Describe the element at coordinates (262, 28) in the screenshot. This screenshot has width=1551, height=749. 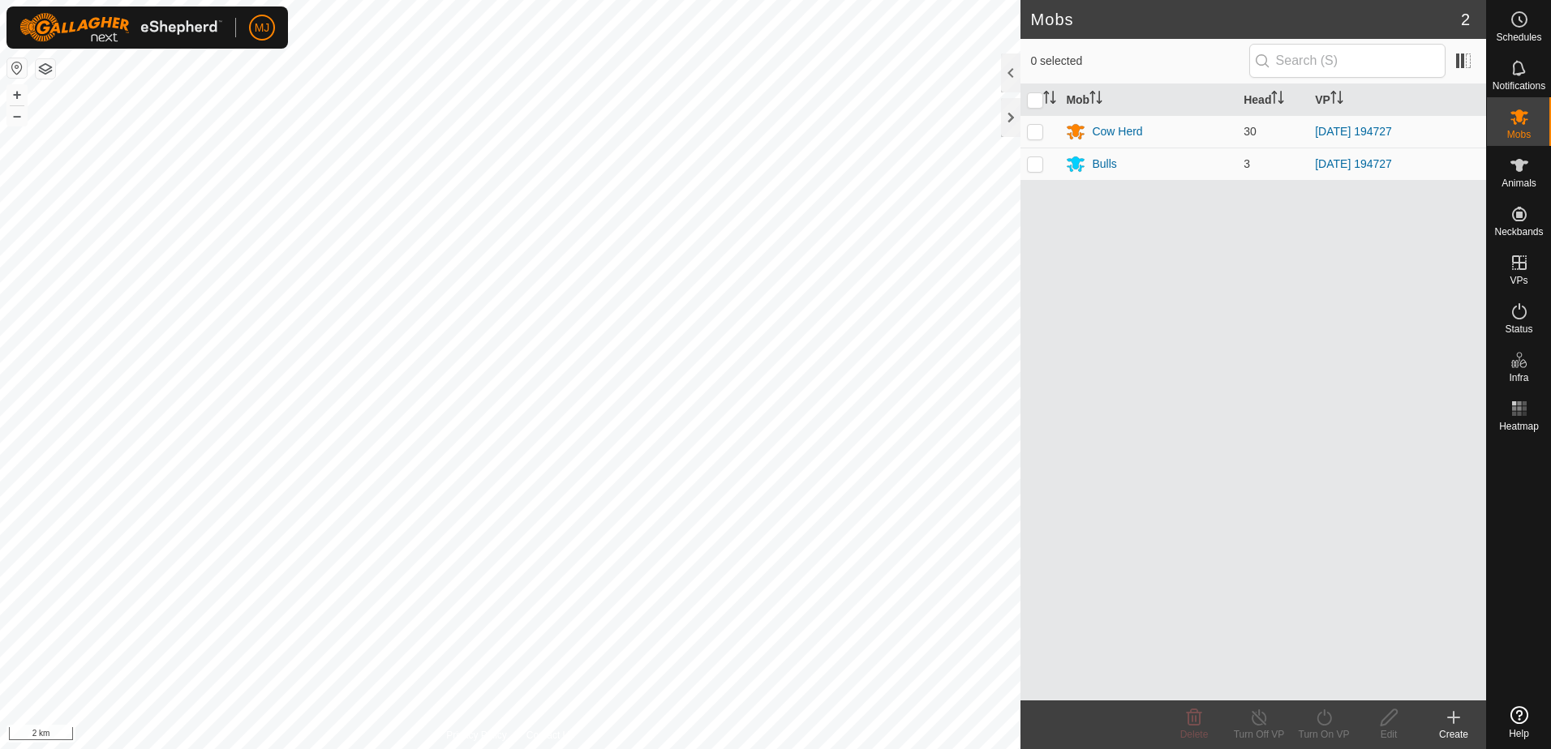
I see `span: MJ` at that location.